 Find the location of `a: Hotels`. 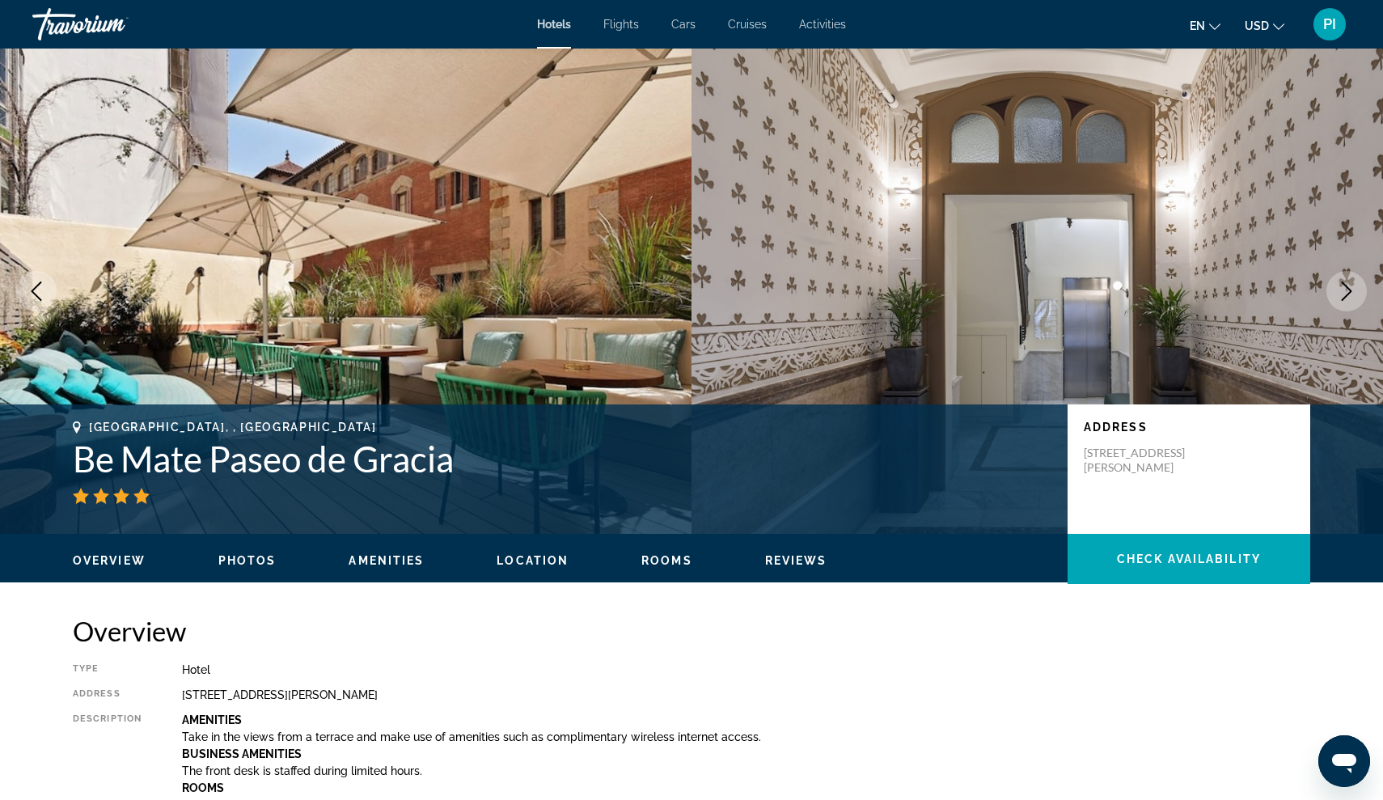

a: Hotels is located at coordinates (554, 24).